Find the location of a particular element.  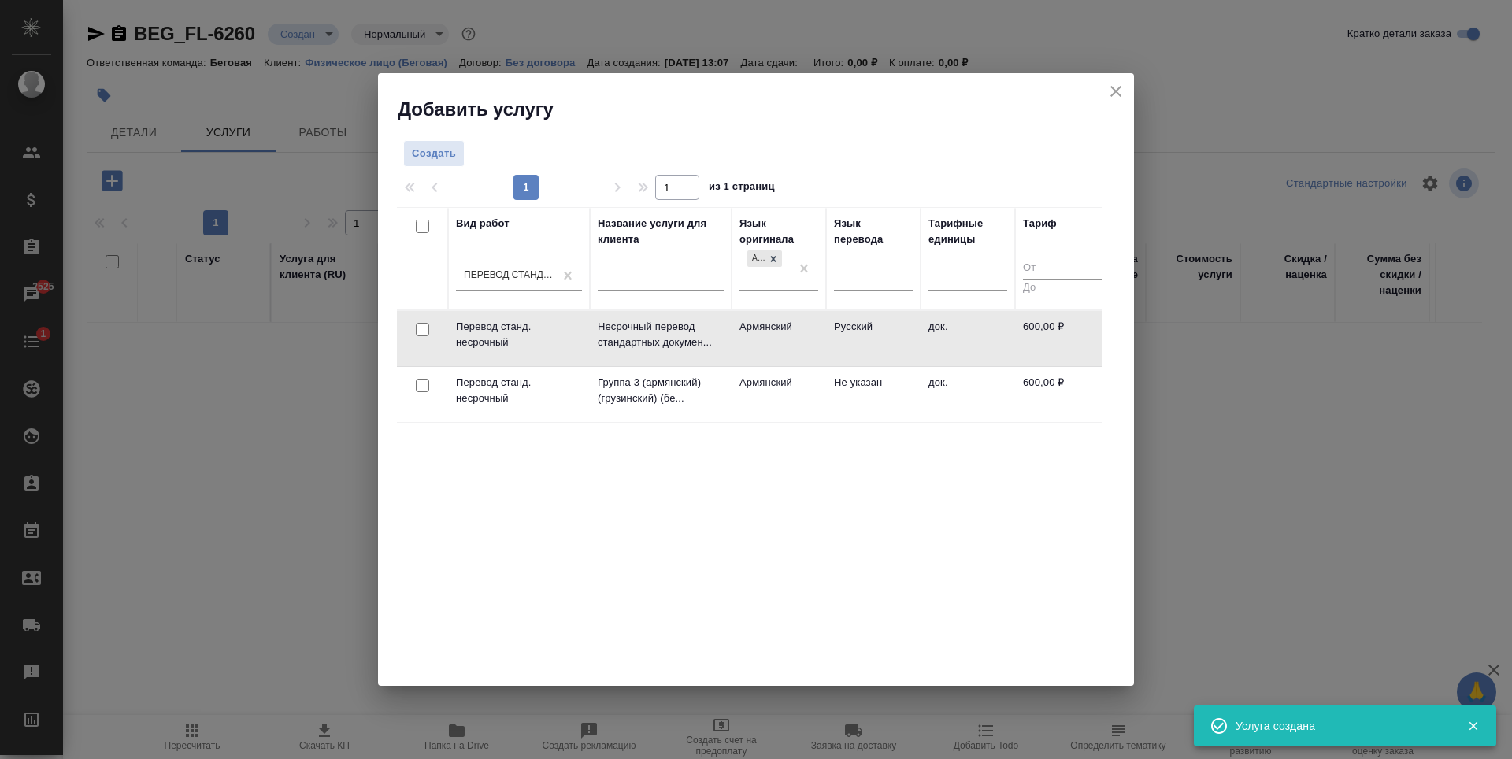

p: Несрочный перевод стандартных докумен... is located at coordinates (661, 335).